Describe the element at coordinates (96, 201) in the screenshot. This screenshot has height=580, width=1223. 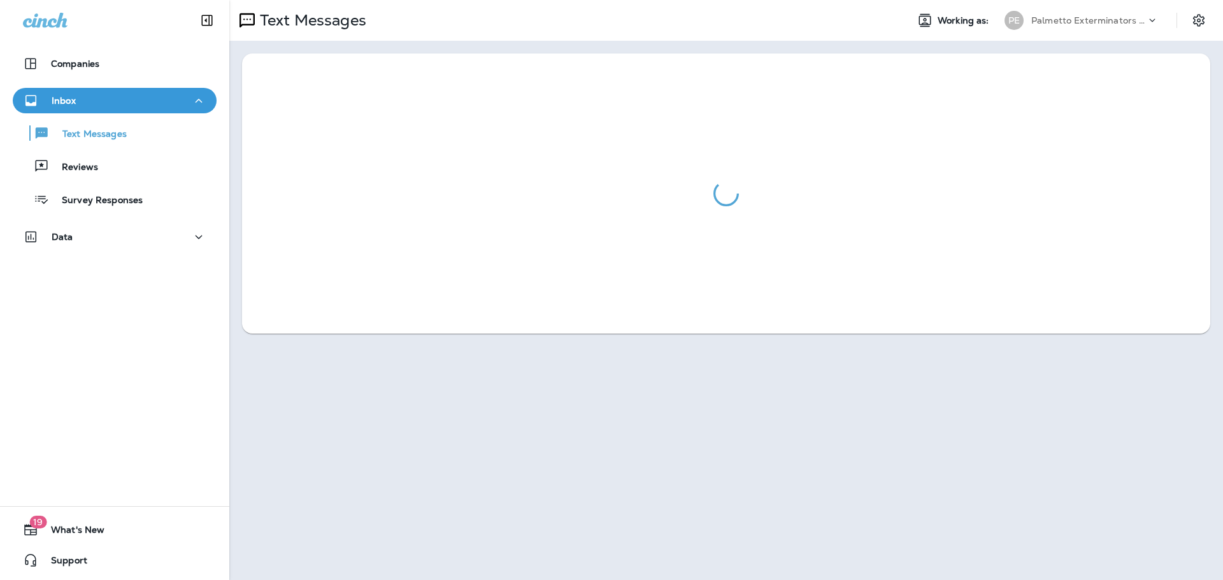
I see `p: Survey Responses` at that location.